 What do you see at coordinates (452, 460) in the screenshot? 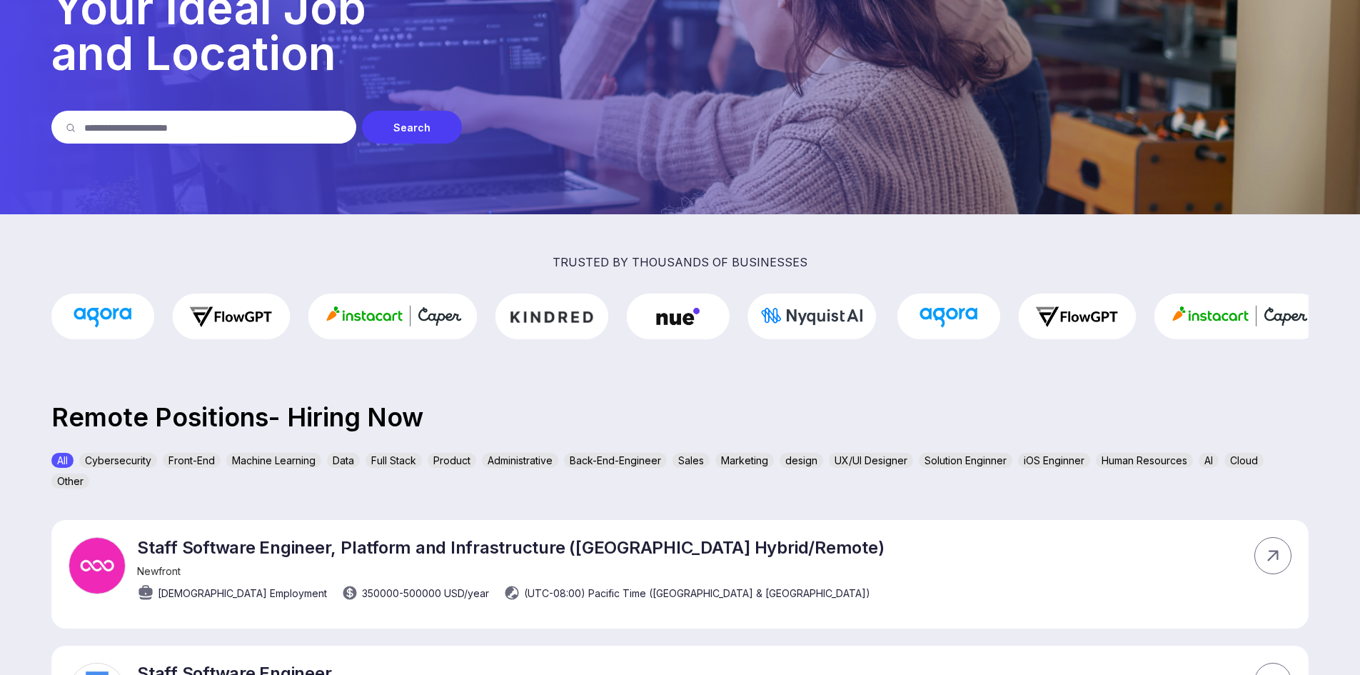
I see `div: Product` at bounding box center [452, 460].